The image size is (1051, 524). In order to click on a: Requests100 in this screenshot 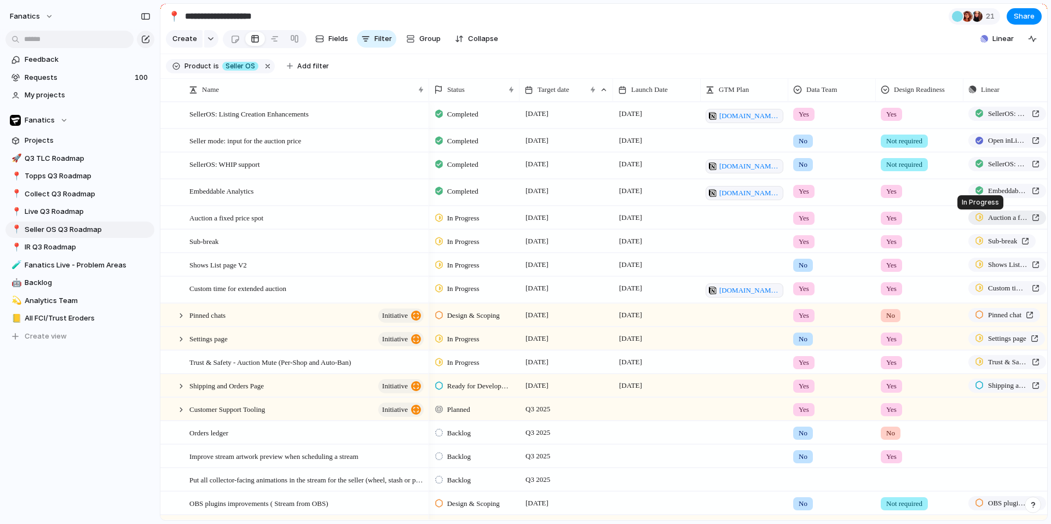, I will do `click(80, 78)`.